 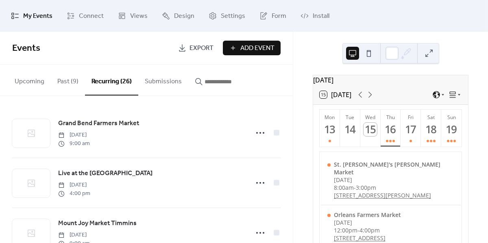 I want to click on span: Export, so click(x=201, y=48).